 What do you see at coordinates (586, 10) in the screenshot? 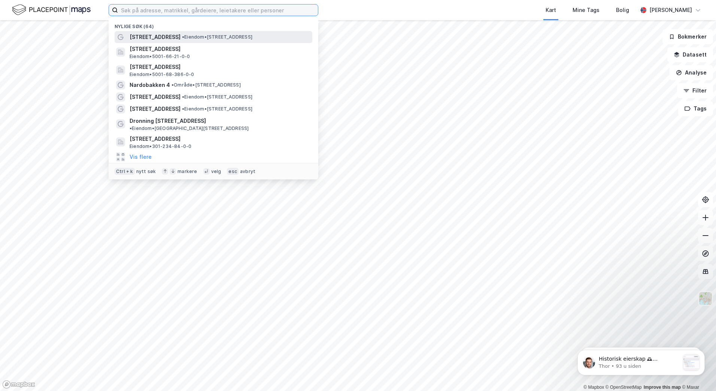
I see `div: Mine Tags` at bounding box center [586, 10].